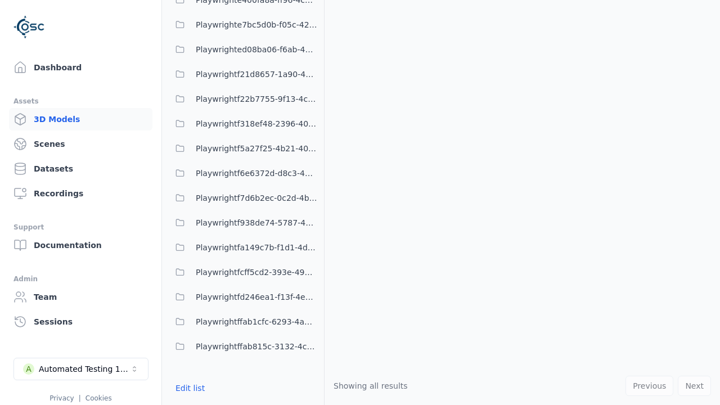 This screenshot has width=720, height=405. What do you see at coordinates (256, 198) in the screenshot?
I see `span: Playwrightf7d6b2ec-0c2d-4b61-b130-c2424894d07e` at bounding box center [256, 198].